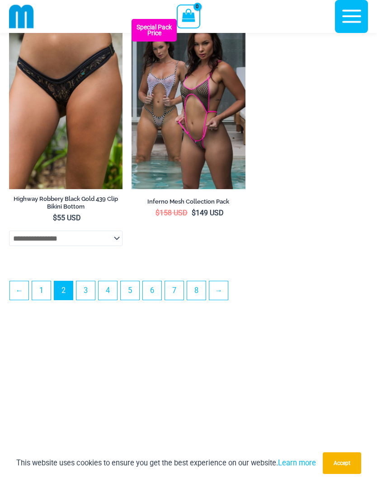 Image resolution: width=377 pixels, height=483 pixels. Describe the element at coordinates (108, 291) in the screenshot. I see `a: Page 4` at that location.